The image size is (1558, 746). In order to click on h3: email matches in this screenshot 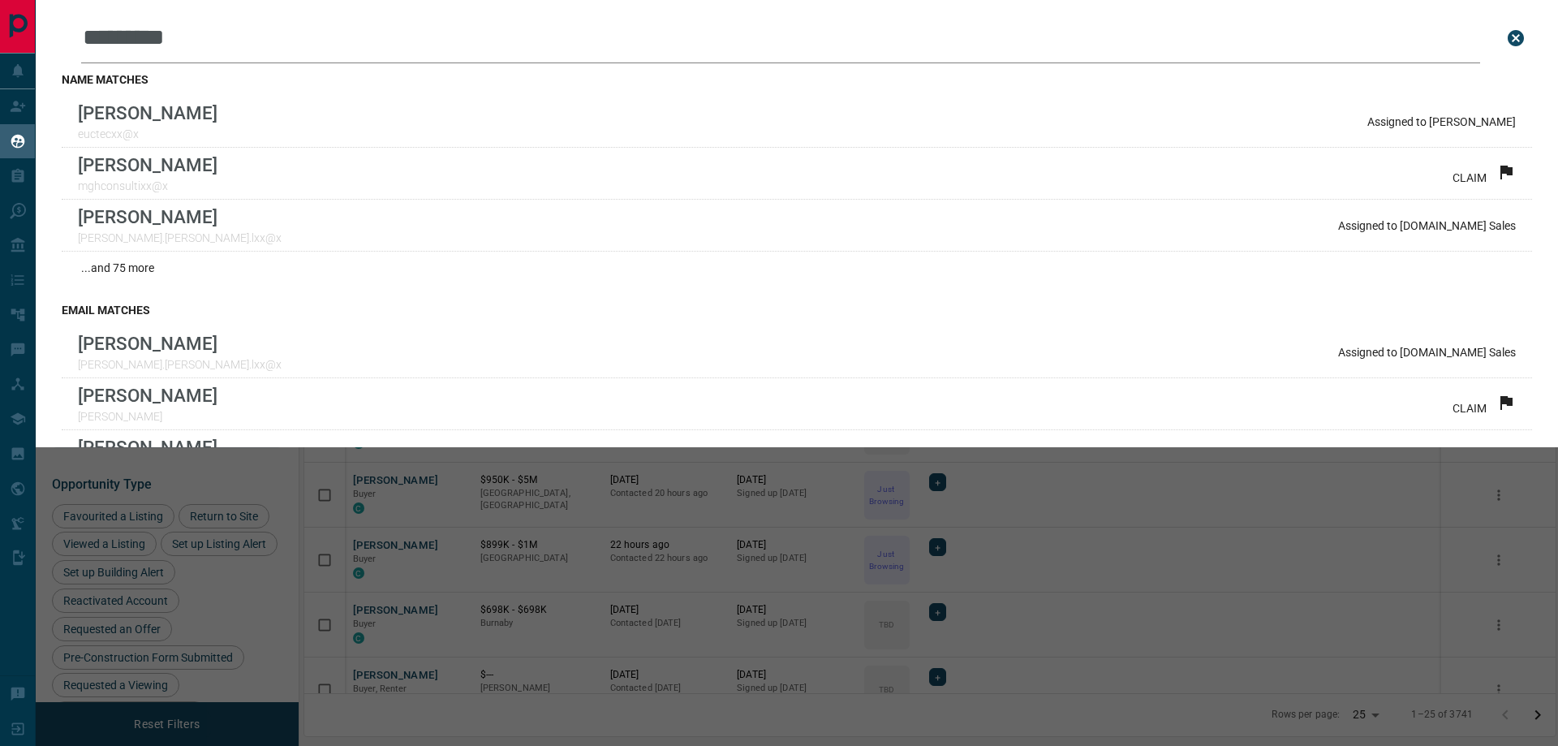, I will do `click(797, 310)`.